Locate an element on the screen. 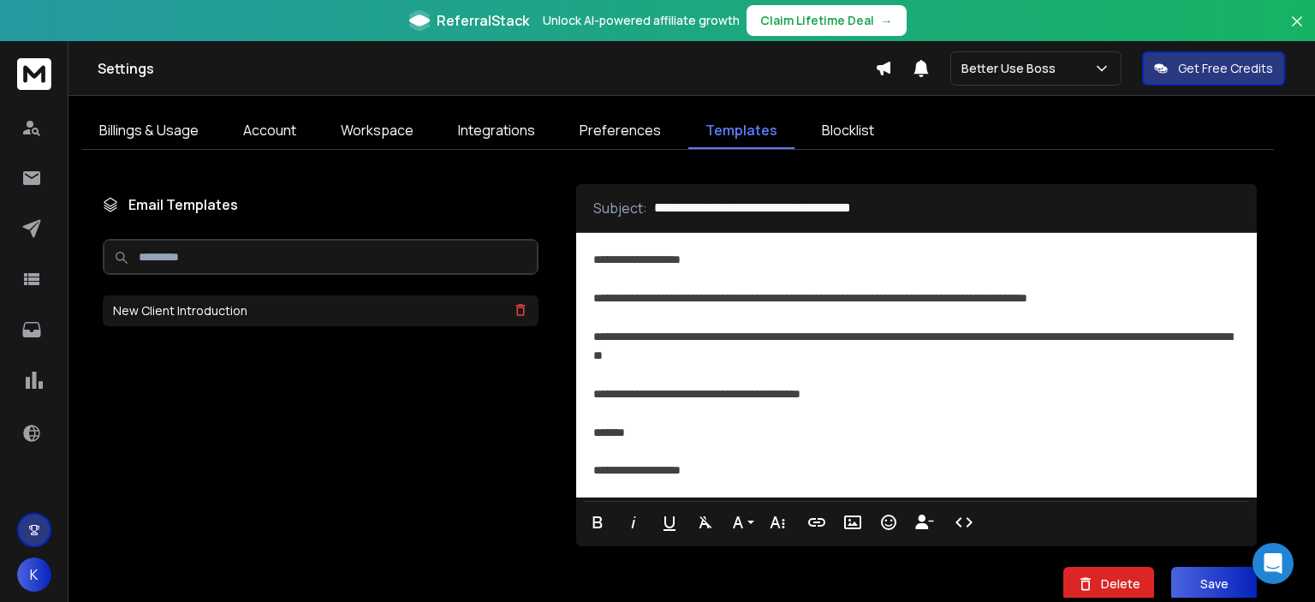 This screenshot has width=1315, height=602. button: Font Family is located at coordinates (741, 522).